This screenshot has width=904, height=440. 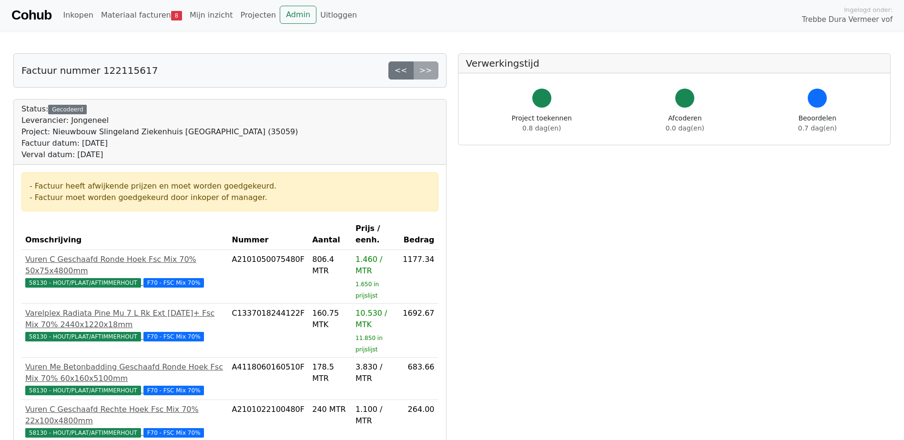 I want to click on td: 1177.34, so click(x=418, y=277).